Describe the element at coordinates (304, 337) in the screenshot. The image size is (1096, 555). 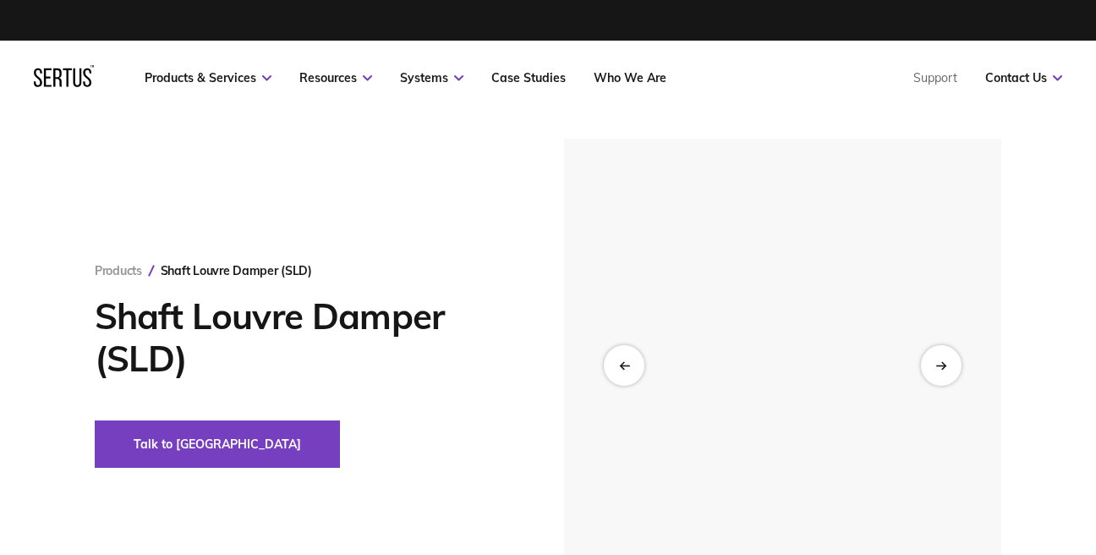
I see `h1: Shaft Louvre Damper (SLD)` at that location.